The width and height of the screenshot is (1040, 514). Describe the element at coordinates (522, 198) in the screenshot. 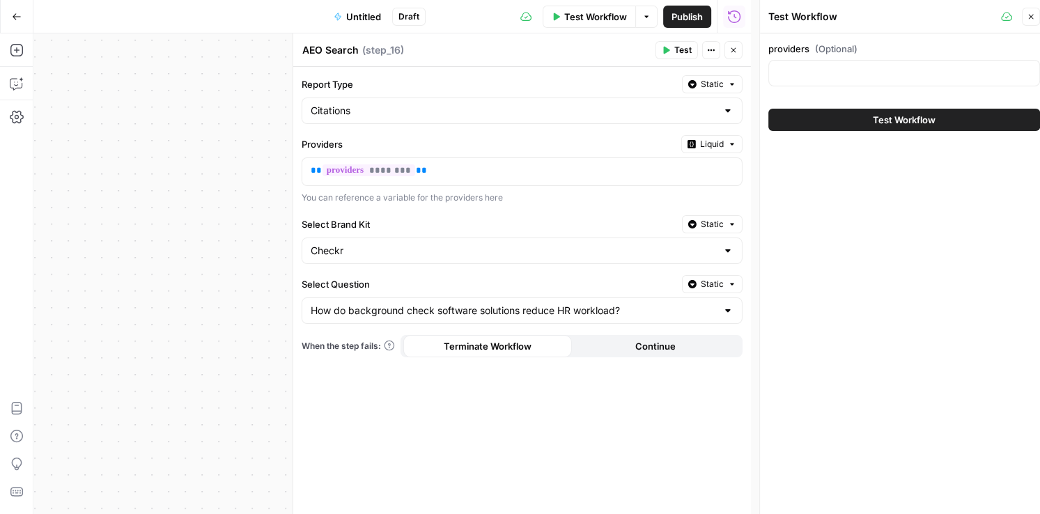

I see `div: You can reference a variable for the providers here` at that location.